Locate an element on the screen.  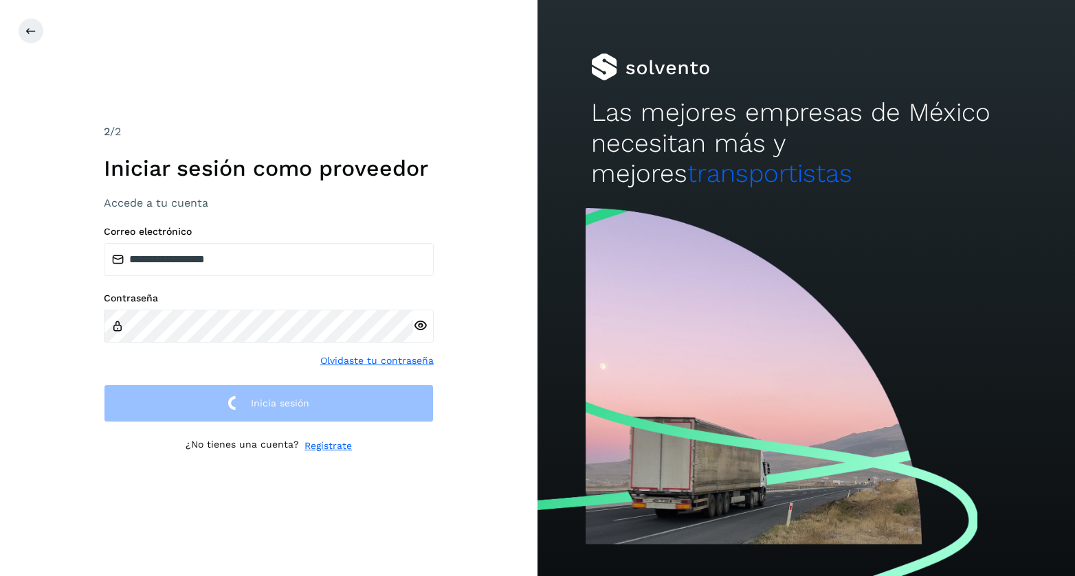
p: ¿No tienes una cuenta? is located at coordinates (242, 446).